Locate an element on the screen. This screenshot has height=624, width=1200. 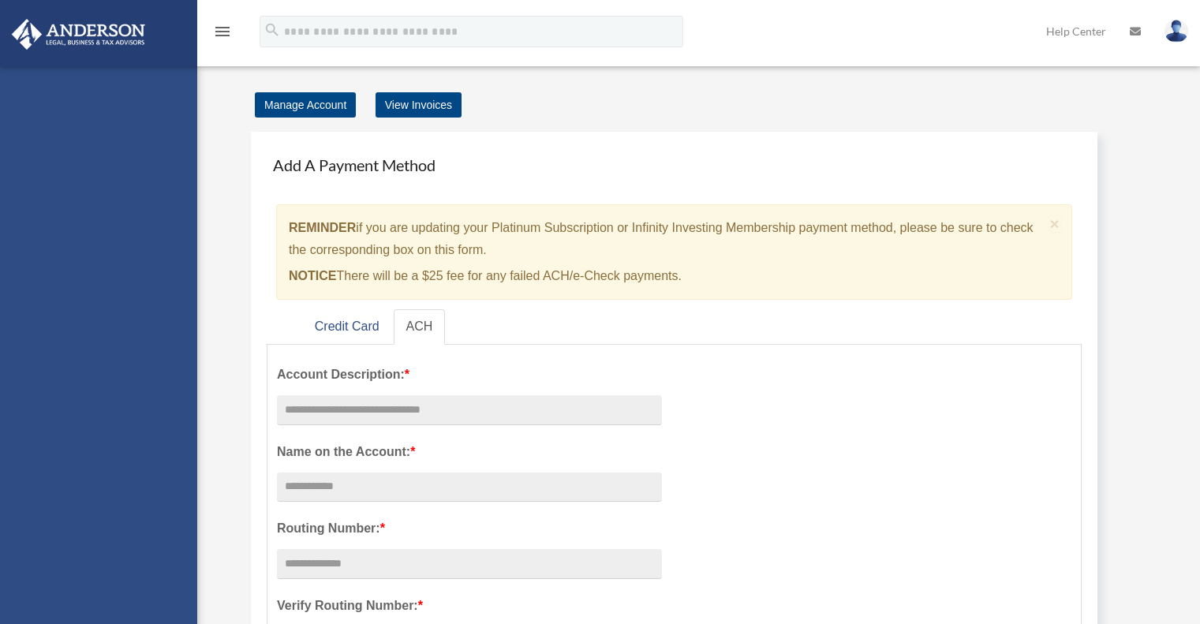
label: Account Description: is located at coordinates (469, 375).